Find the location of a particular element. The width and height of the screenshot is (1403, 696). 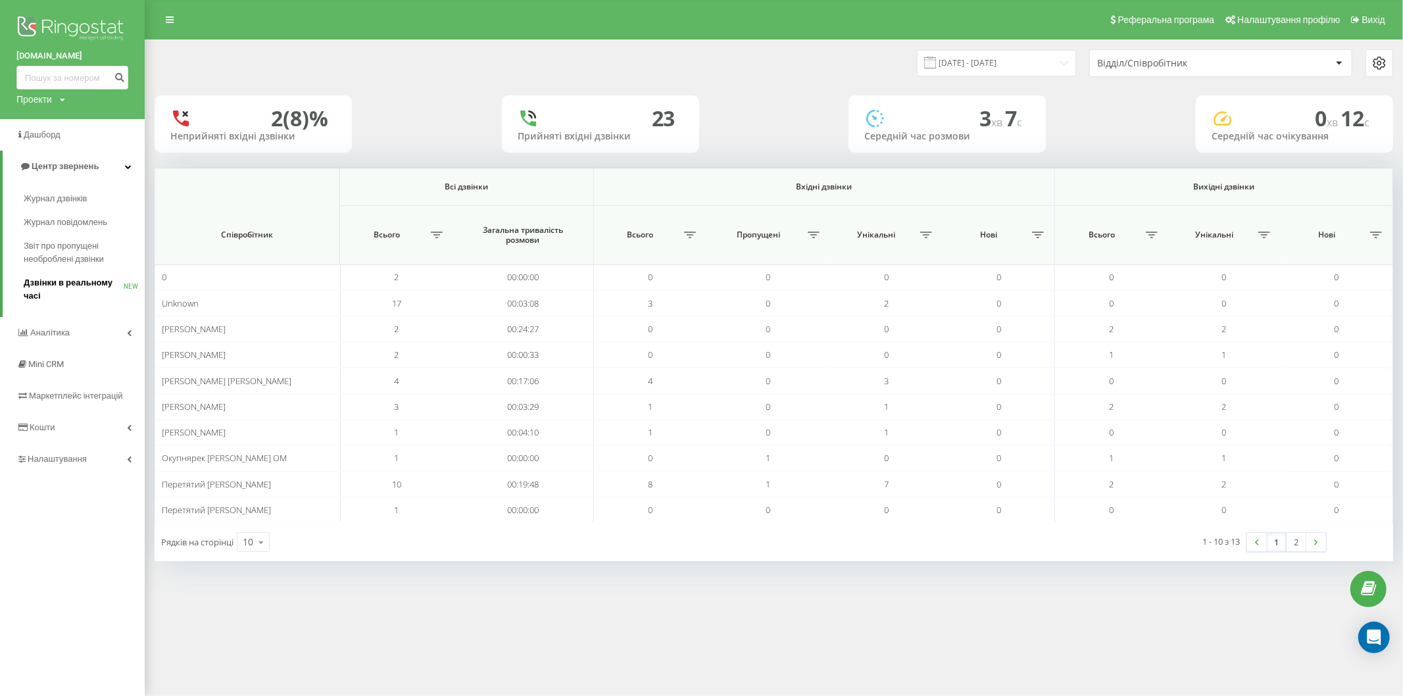

span: 10 is located at coordinates (397, 484).